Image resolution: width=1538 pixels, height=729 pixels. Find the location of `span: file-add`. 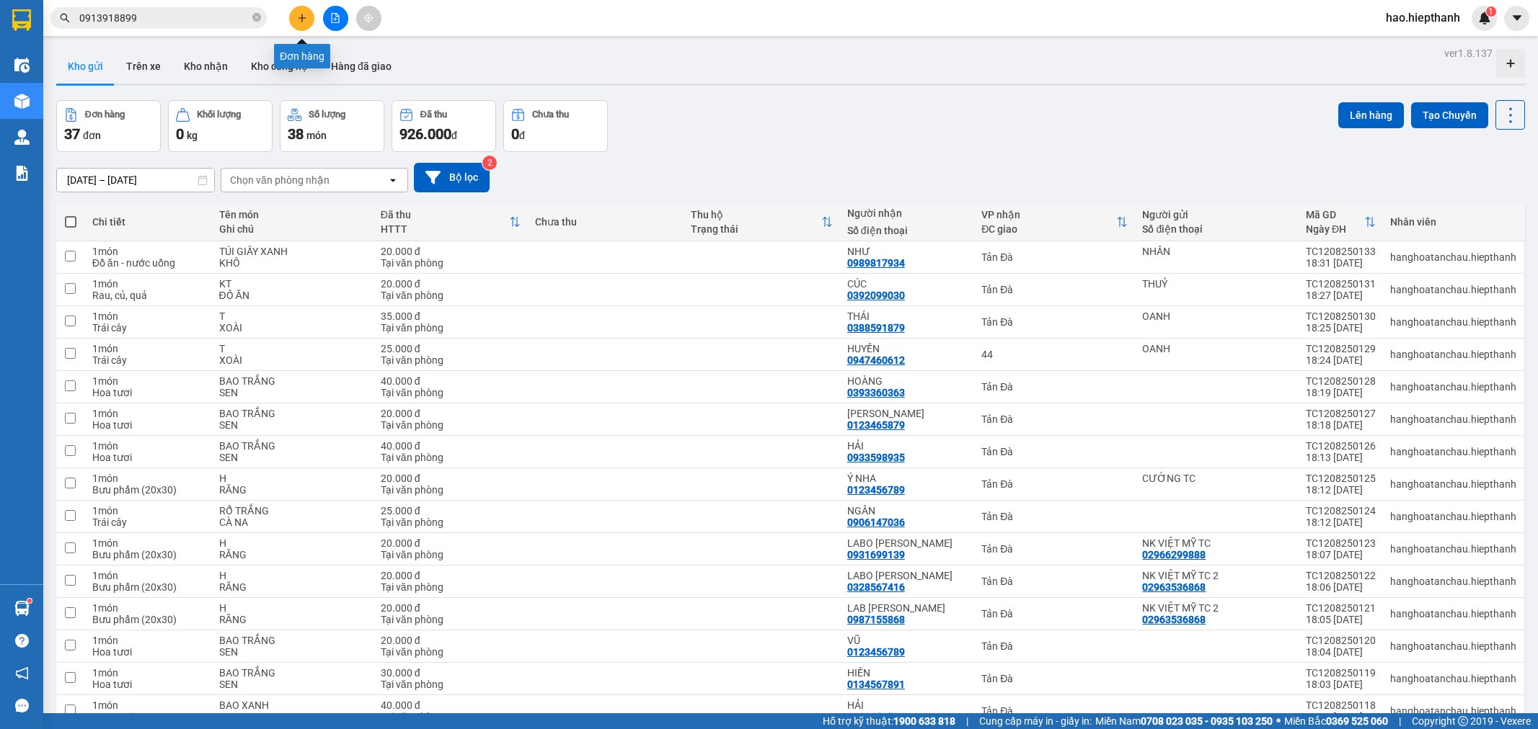

span: file-add is located at coordinates (335, 18).